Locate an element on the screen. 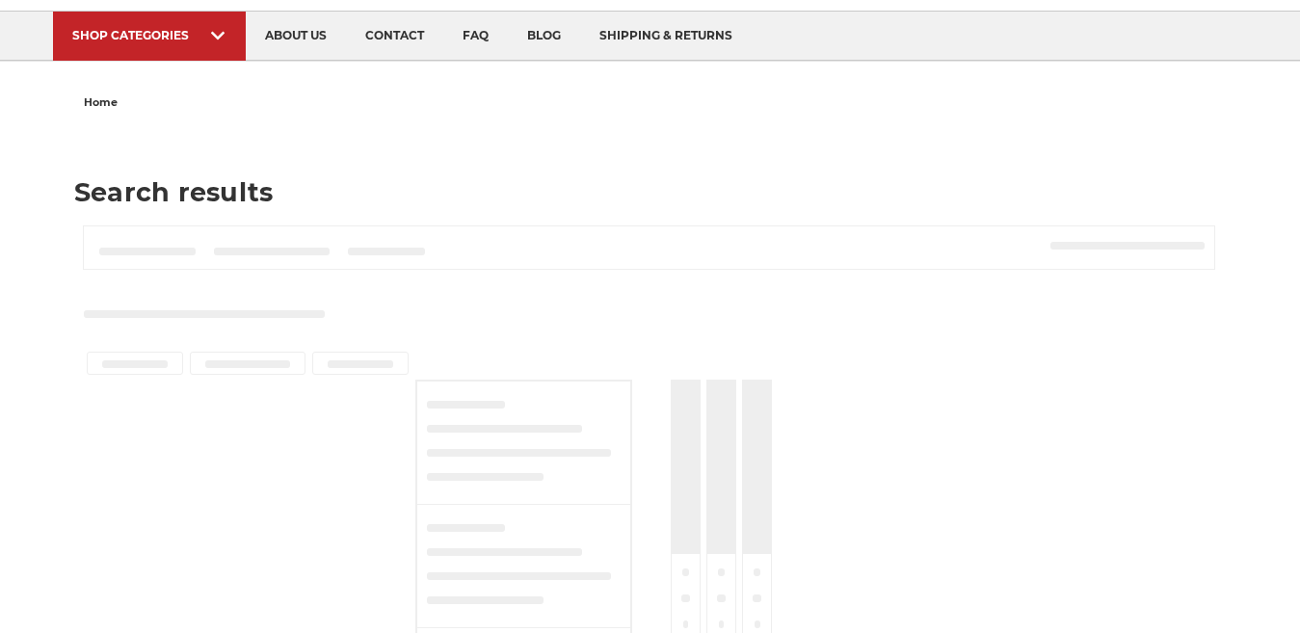 This screenshot has width=1300, height=633. div: SHOP CATEGORIES is located at coordinates (149, 35).